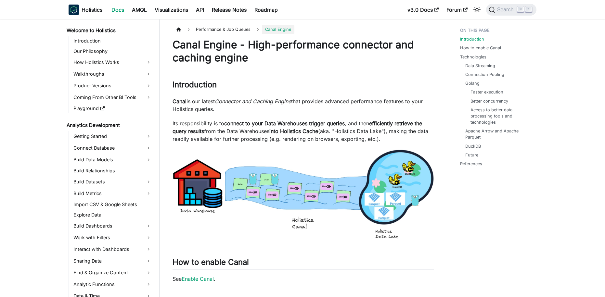  Describe the element at coordinates (486, 92) in the screenshot. I see `a: Faster execution` at that location.